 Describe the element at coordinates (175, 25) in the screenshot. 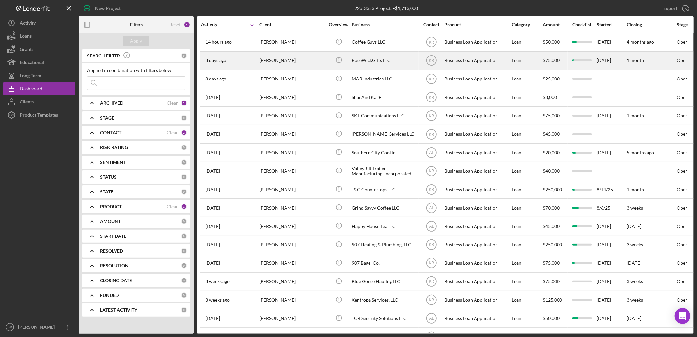

I see `div: Reset` at that location.